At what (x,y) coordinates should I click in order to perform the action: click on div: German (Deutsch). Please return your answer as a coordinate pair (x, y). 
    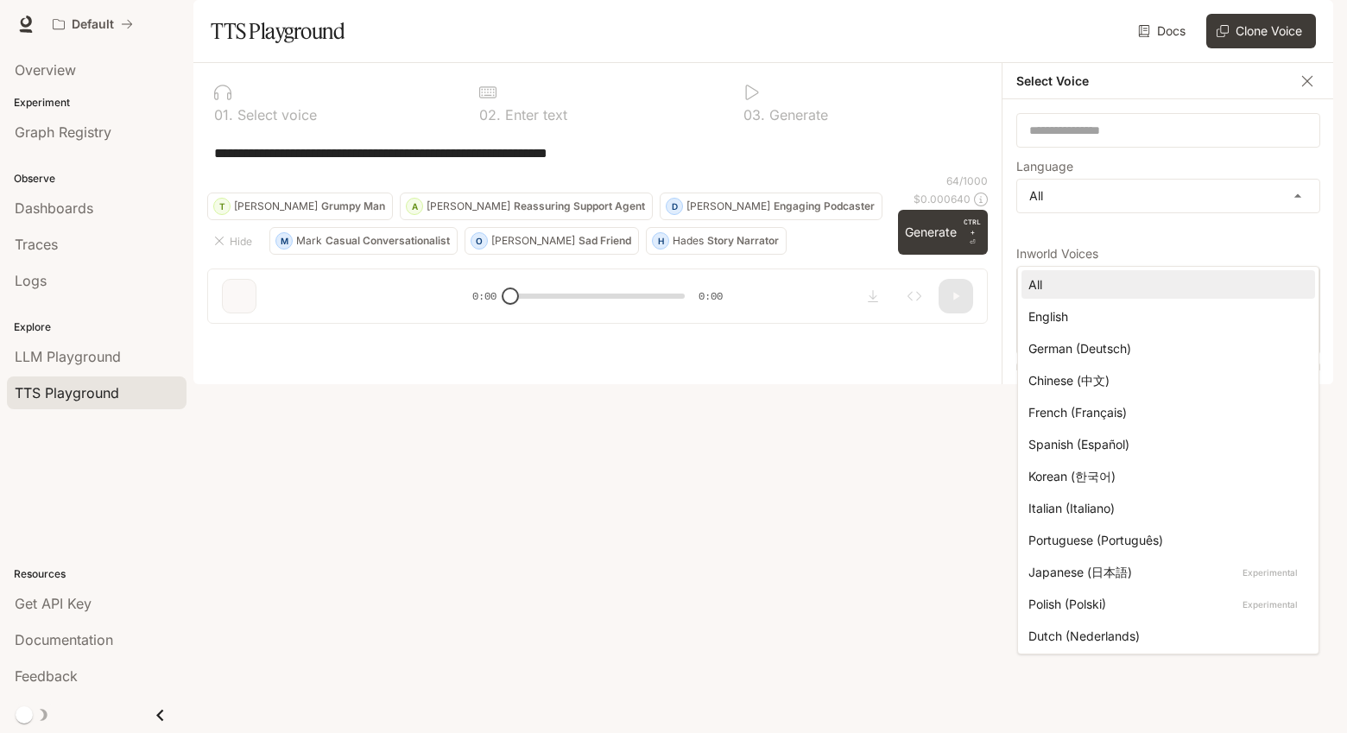
    Looking at the image, I should click on (1165, 348).